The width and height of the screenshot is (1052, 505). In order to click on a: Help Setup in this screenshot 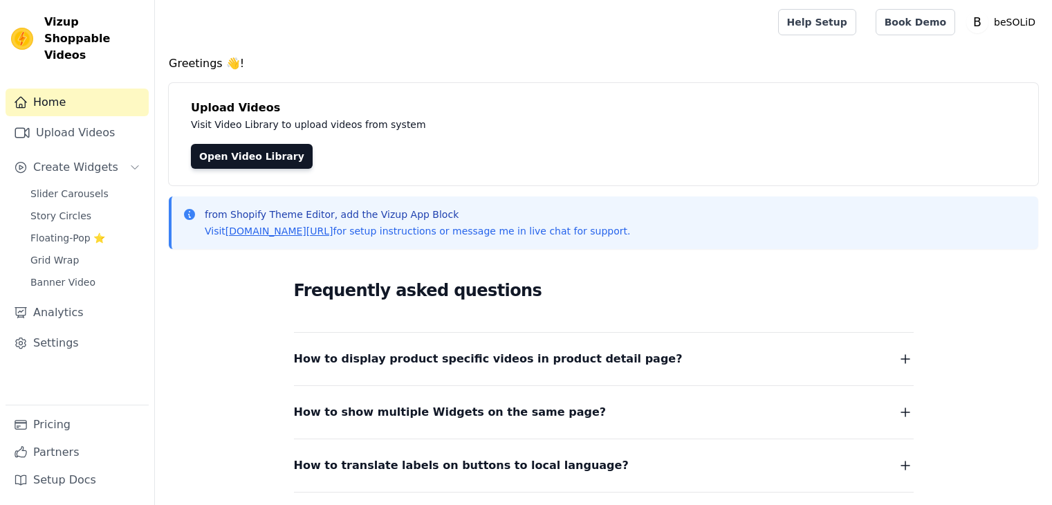, I will do `click(817, 22)`.